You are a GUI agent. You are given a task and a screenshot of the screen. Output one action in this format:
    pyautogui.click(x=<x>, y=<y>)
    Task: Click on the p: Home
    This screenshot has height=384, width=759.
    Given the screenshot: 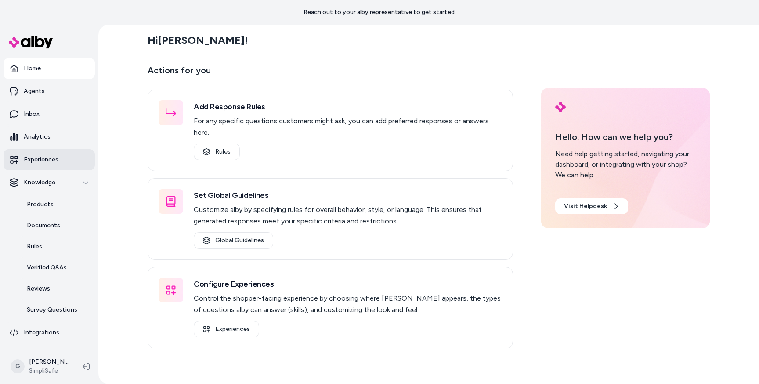 What is the action you would take?
    pyautogui.click(x=32, y=69)
    